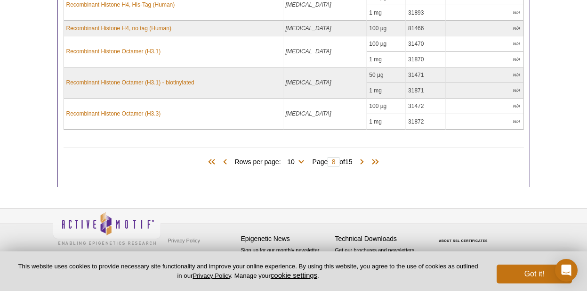 This screenshot has width=587, height=291. I want to click on p: This website uses cookies to provide necessary site functionality and improve your online experie..., so click(248, 271).